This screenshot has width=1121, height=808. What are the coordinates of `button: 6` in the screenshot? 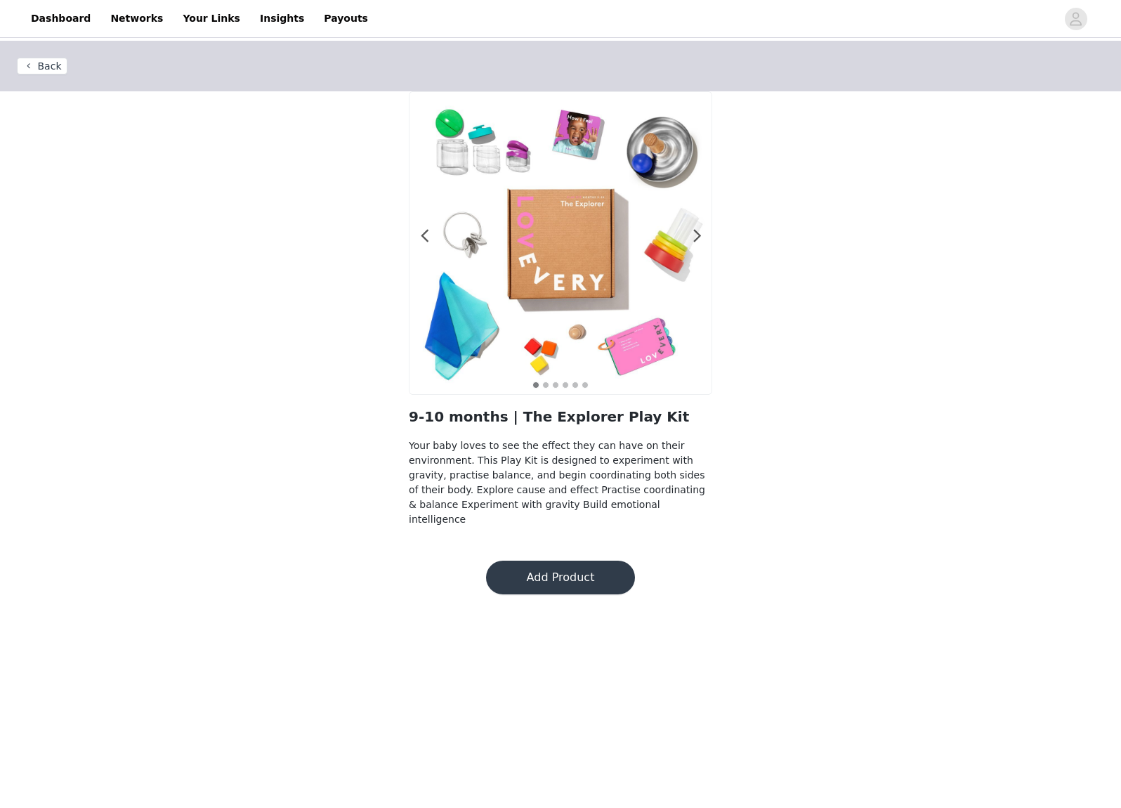 It's located at (585, 385).